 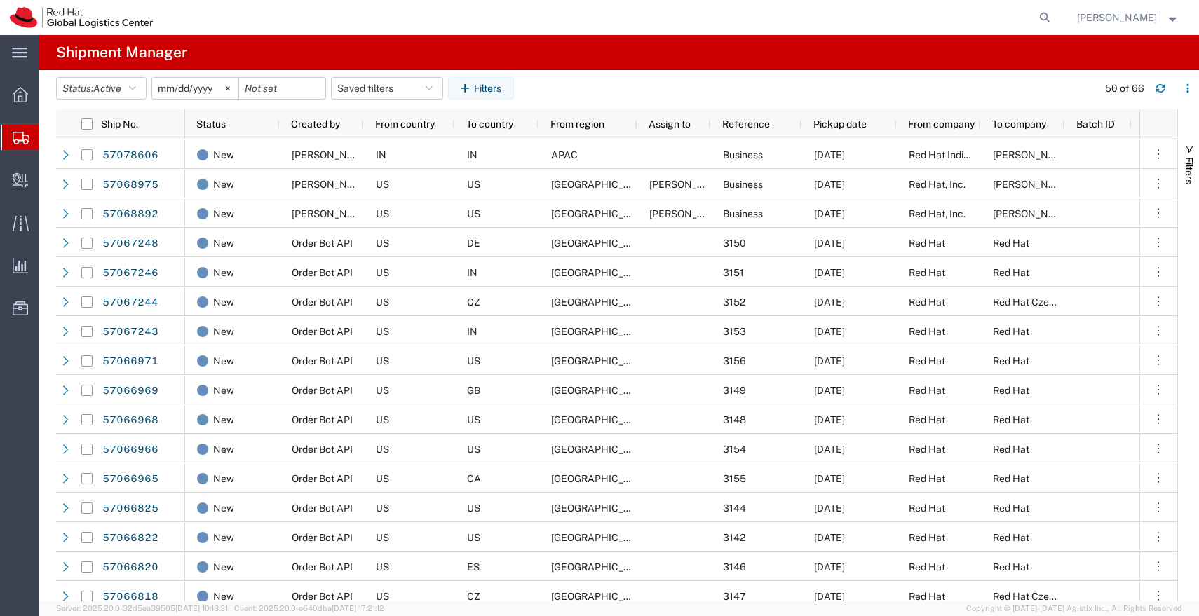 What do you see at coordinates (130, 391) in the screenshot?
I see `a: 57066969` at bounding box center [130, 391].